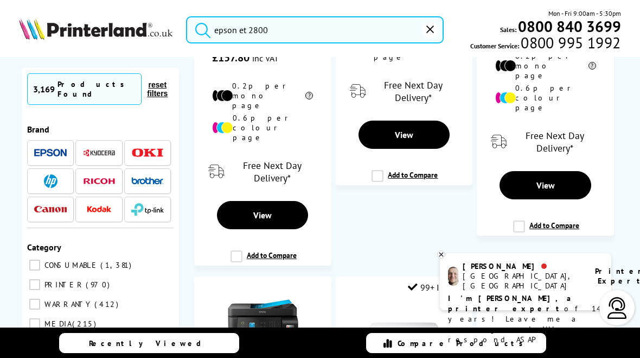 This screenshot has height=358, width=640. Describe the element at coordinates (509, 29) in the screenshot. I see `span: Sales:` at that location.